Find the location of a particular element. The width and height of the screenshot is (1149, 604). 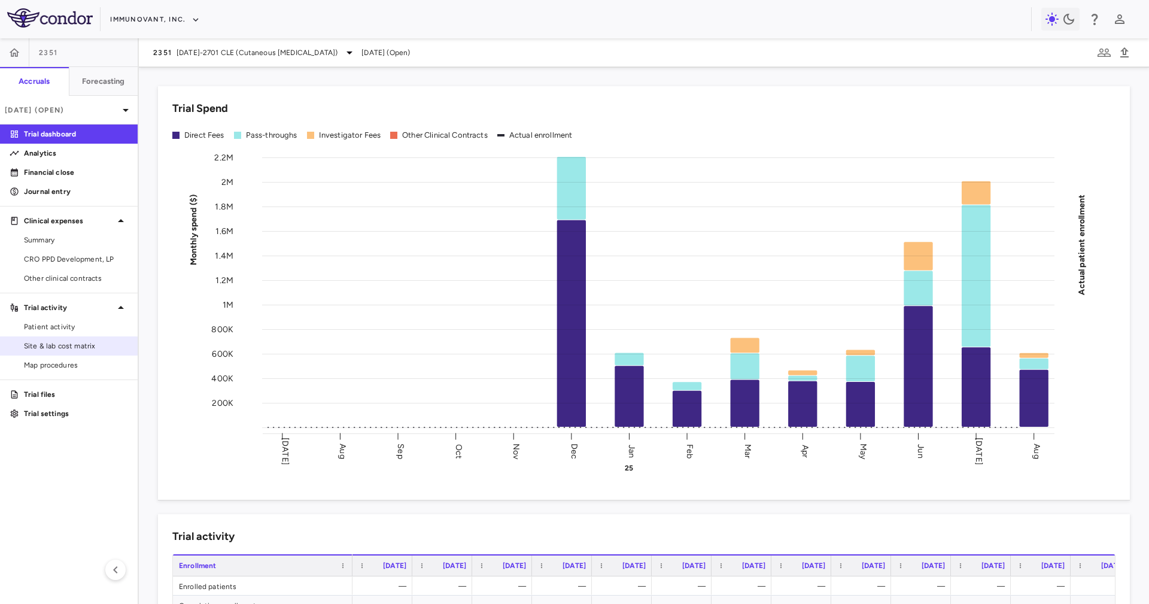

span: Patient activity is located at coordinates (76, 327).